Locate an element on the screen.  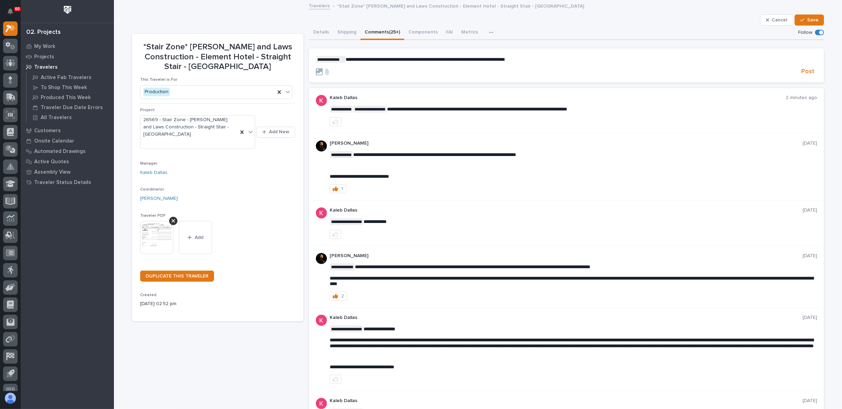
p: Active Fab Travelers is located at coordinates (66, 78).